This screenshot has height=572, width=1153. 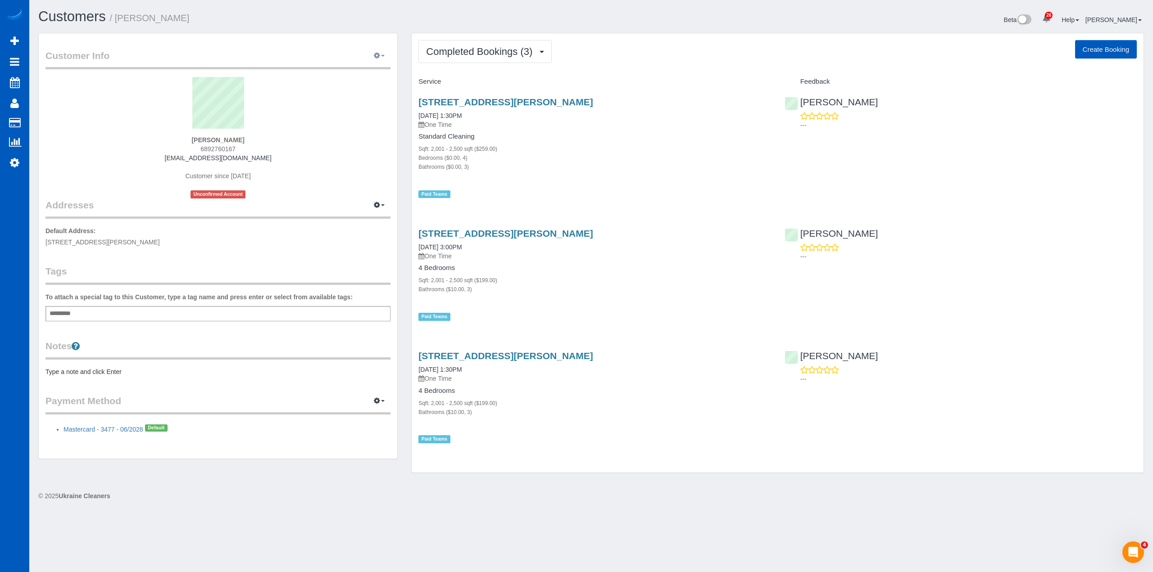 I want to click on legend: Notes, so click(x=218, y=349).